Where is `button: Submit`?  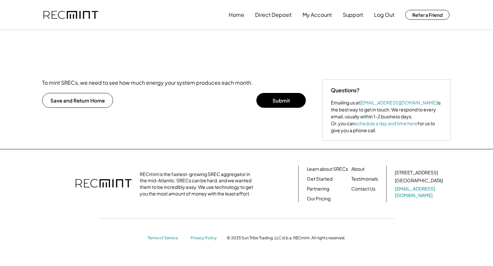 button: Submit is located at coordinates (281, 100).